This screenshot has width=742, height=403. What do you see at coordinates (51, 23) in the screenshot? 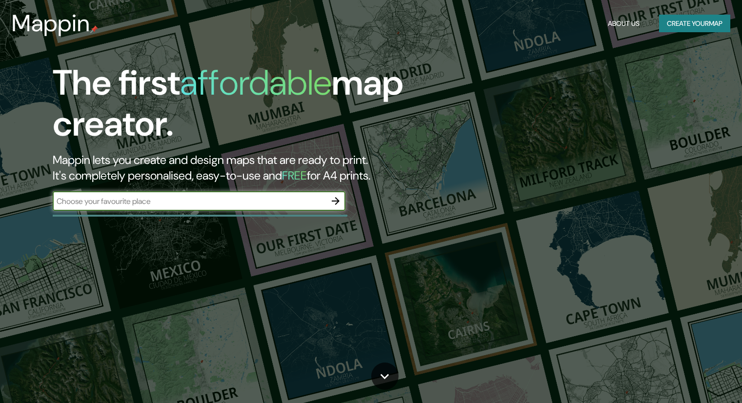
I see `h3: Mappin` at bounding box center [51, 23].